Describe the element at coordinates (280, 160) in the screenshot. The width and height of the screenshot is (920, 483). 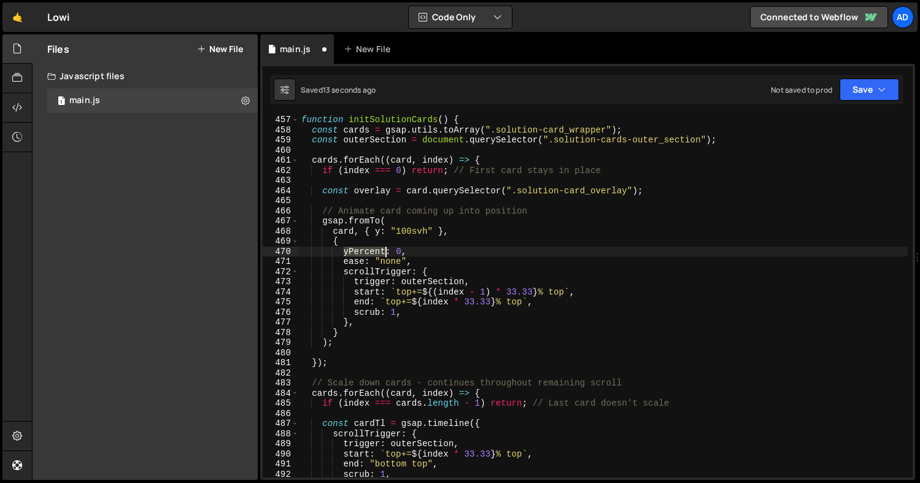
I see `div: 461` at that location.